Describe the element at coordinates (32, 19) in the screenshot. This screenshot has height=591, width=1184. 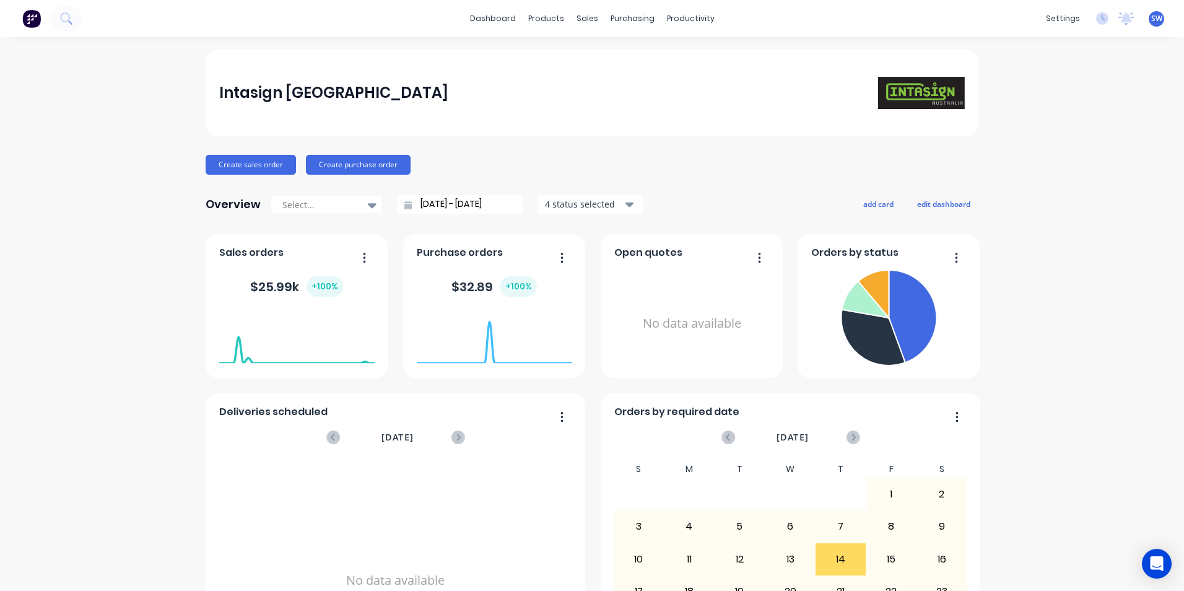
I see `img: Factory` at that location.